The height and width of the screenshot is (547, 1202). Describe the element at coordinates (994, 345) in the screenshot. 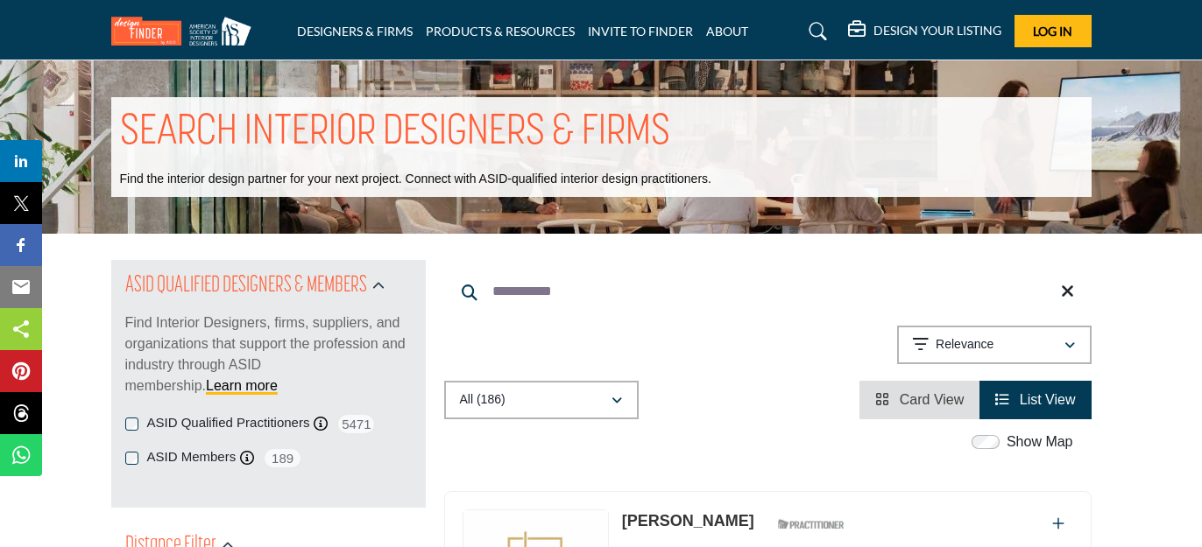

I see `button: Relevance` at that location.